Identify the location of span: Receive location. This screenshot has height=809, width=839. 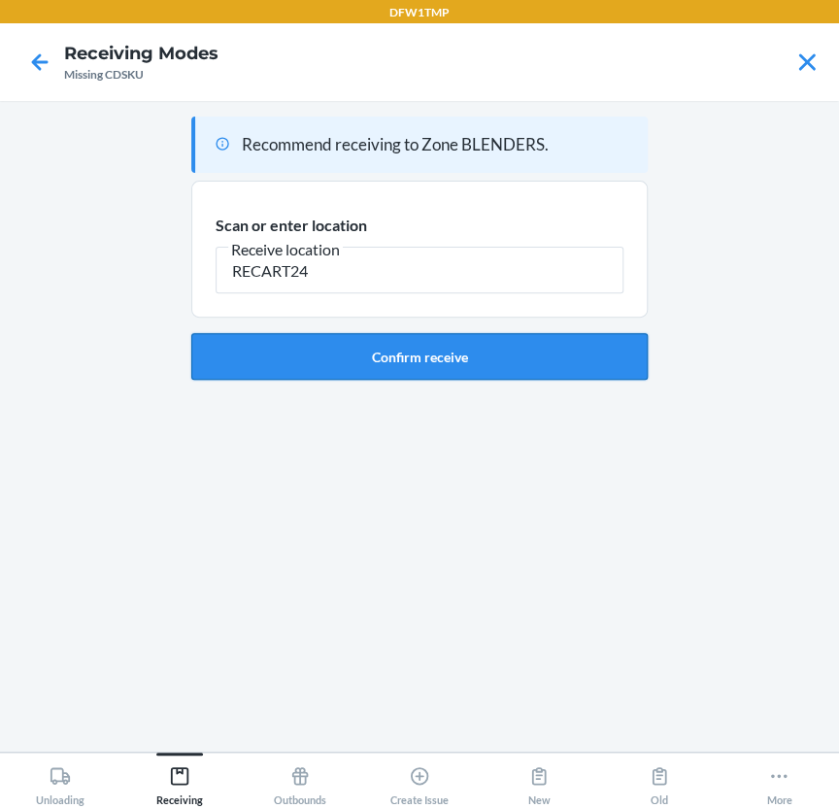
(286, 250).